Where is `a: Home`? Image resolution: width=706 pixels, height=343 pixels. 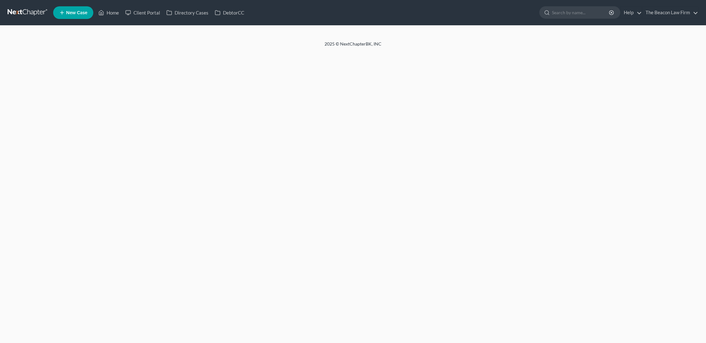
a: Home is located at coordinates (109, 13).